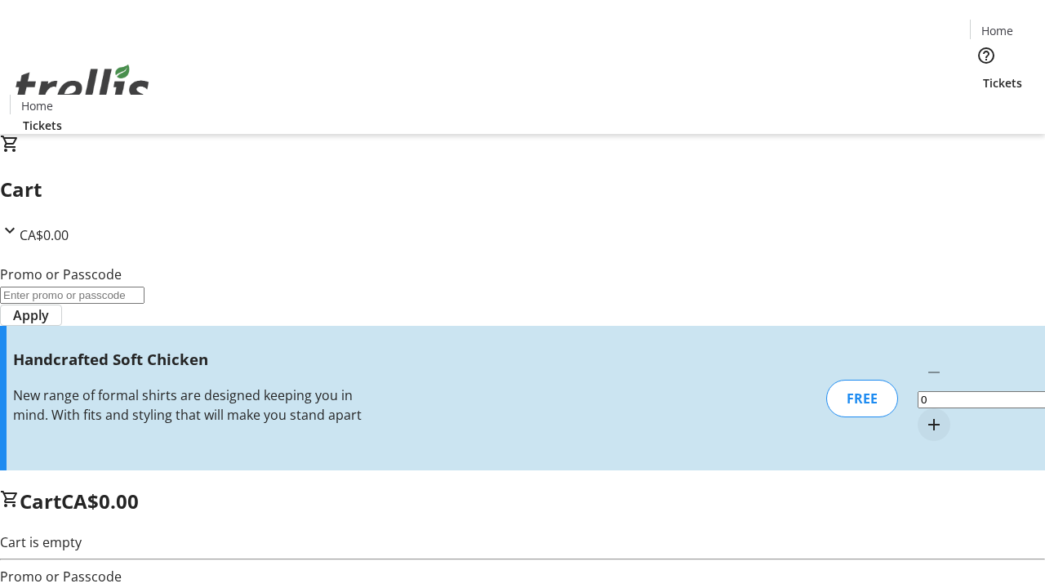  Describe the element at coordinates (934, 425) in the screenshot. I see `button: Increment by one` at that location.